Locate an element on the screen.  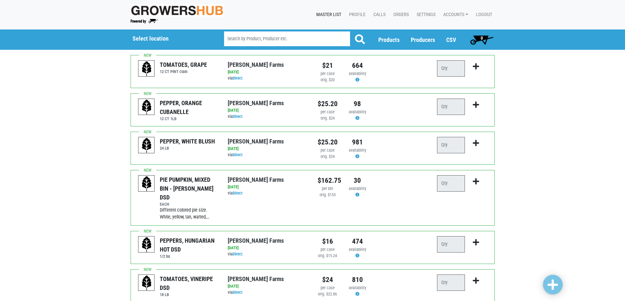
a: Orders is located at coordinates (399, 15).